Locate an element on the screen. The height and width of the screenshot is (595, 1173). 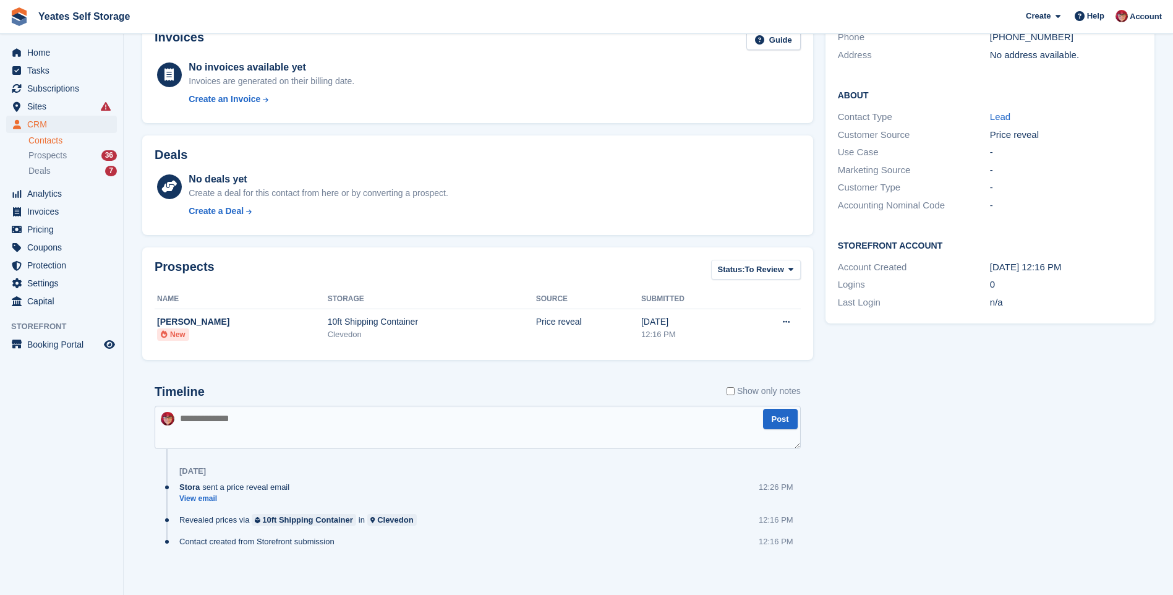
span: Tasks is located at coordinates (64, 70).